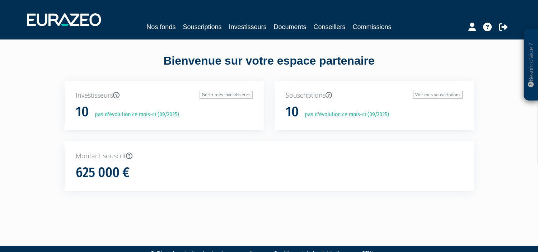 The height and width of the screenshot is (252, 538). What do you see at coordinates (247, 27) in the screenshot?
I see `a: Investisseurs` at bounding box center [247, 27].